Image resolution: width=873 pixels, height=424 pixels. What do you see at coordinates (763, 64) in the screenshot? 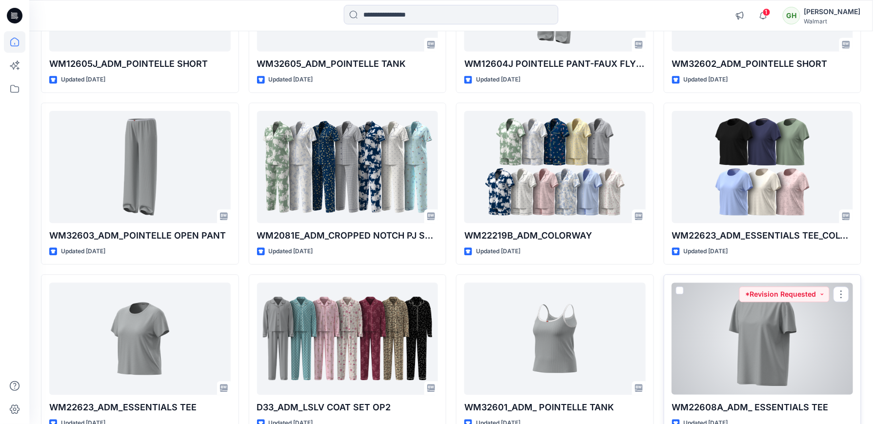
I see `p: WM32602_ADM_POINTELLE SHORT` at bounding box center [763, 64].